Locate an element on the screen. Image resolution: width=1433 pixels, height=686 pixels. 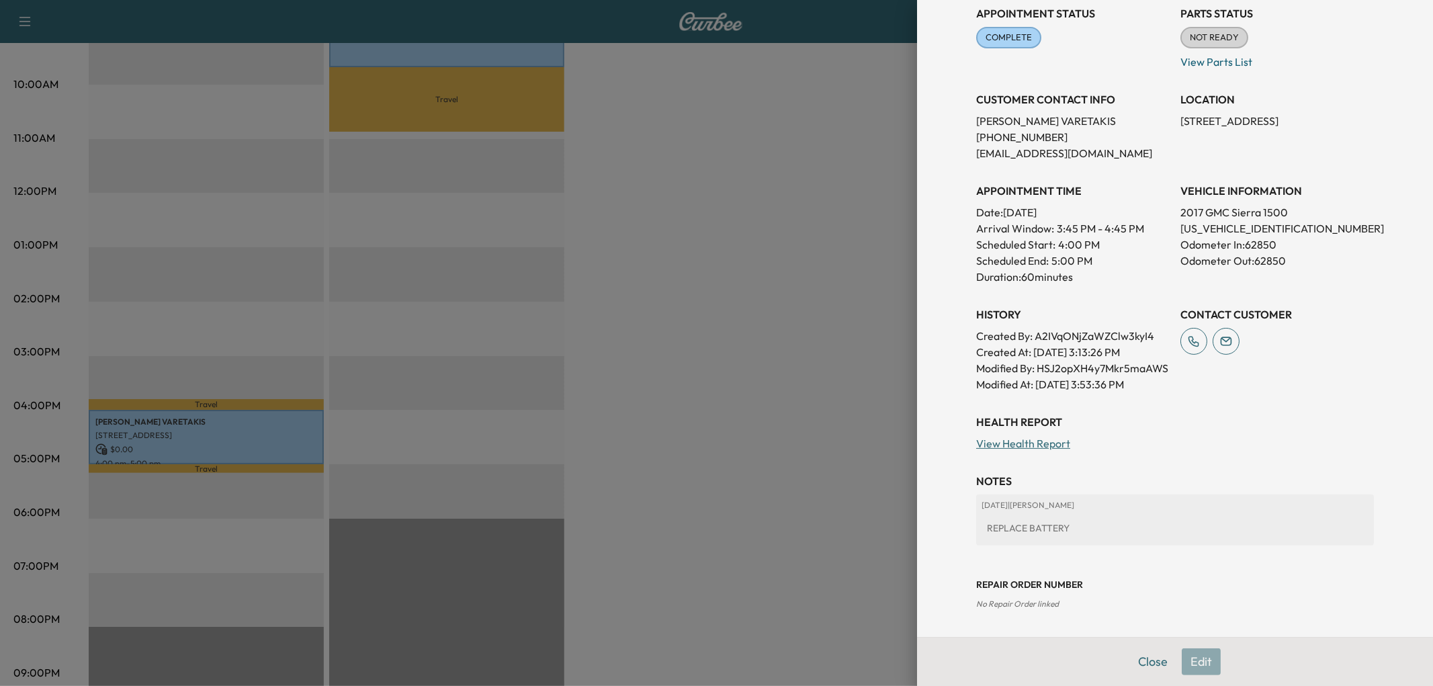
span: COMPLETE is located at coordinates (1008, 38).